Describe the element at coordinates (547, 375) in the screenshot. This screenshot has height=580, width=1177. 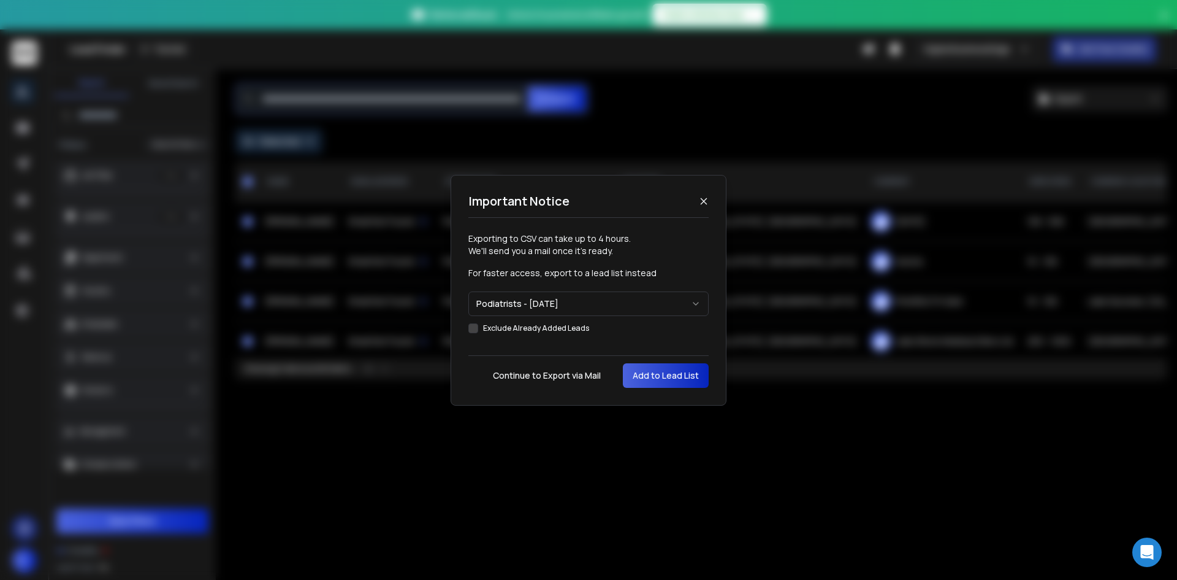
I see `p: Continue to Export via Mail` at that location.